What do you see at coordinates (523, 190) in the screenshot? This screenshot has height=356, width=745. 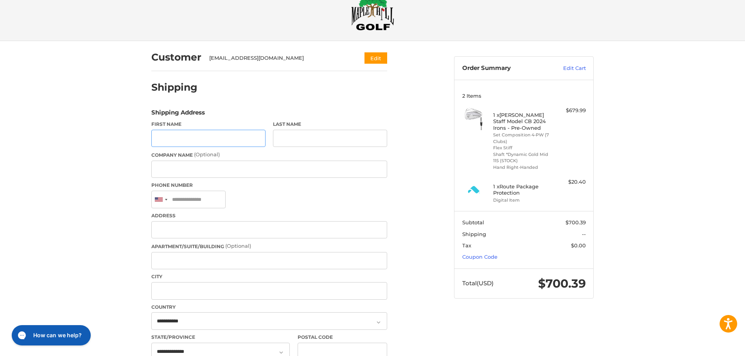 I see `h4: 1 x Route Package Protection` at bounding box center [523, 190].